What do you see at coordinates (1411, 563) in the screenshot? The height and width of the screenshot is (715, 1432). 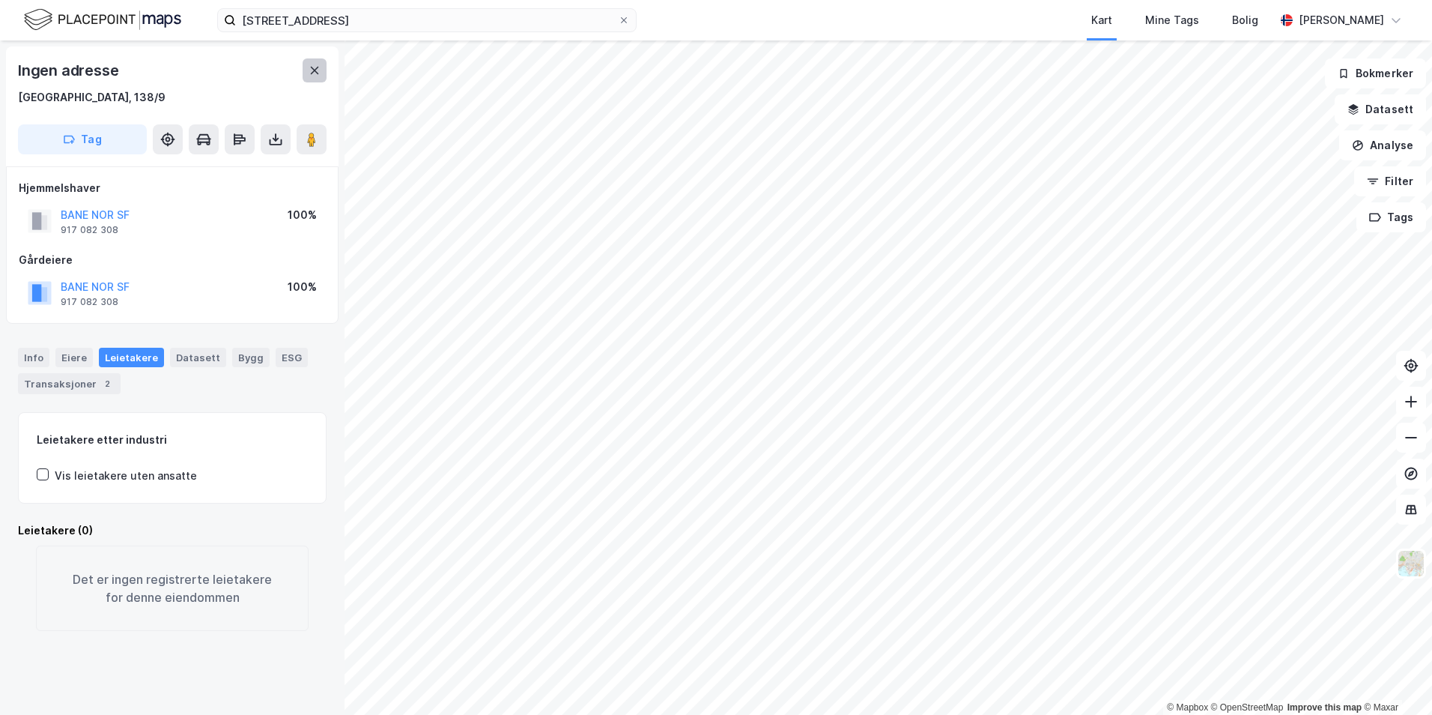 I see `img: Z` at bounding box center [1411, 563].